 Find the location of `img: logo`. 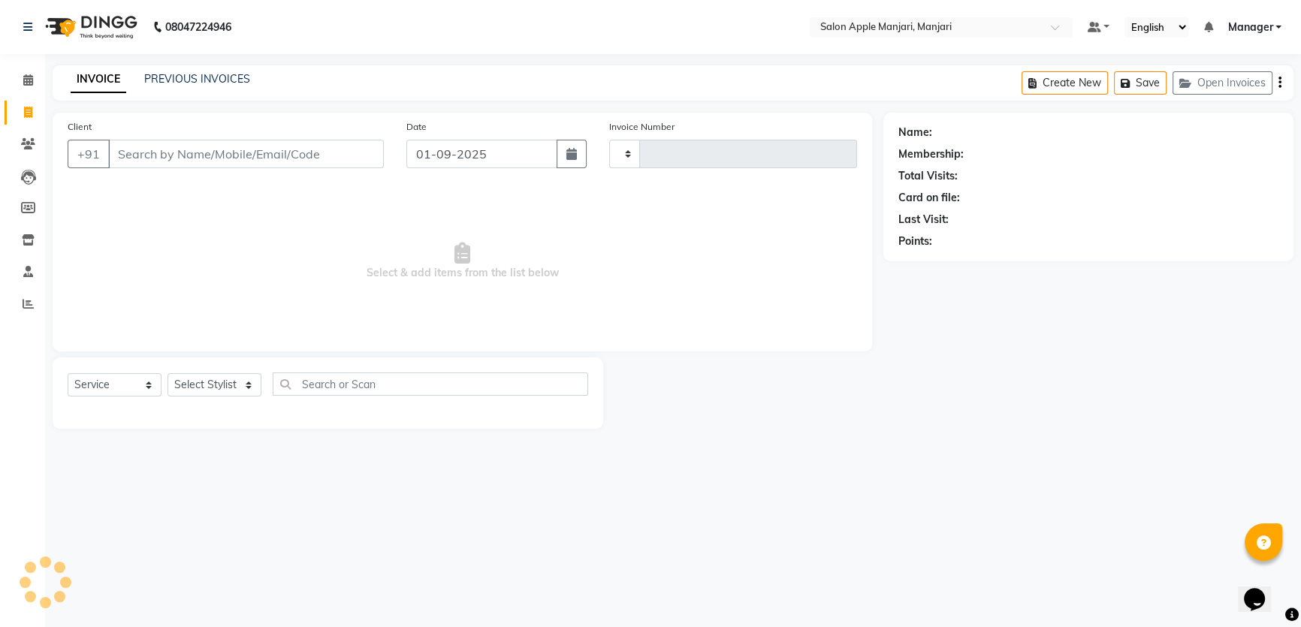

img: logo is located at coordinates (89, 27).